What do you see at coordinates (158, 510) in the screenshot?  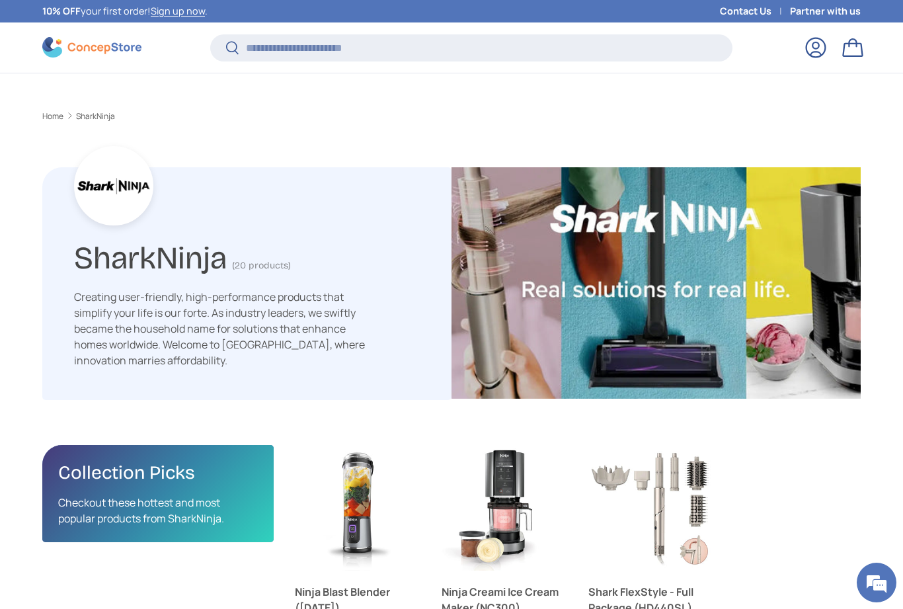 I see `p: Checkout these hottest and most popular products from SharkNinja.` at bounding box center [158, 510].